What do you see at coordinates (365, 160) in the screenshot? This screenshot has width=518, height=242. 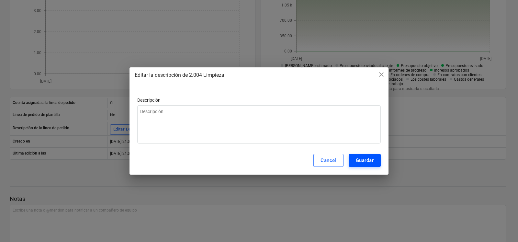 I see `button: Guardar` at bounding box center [365, 160].